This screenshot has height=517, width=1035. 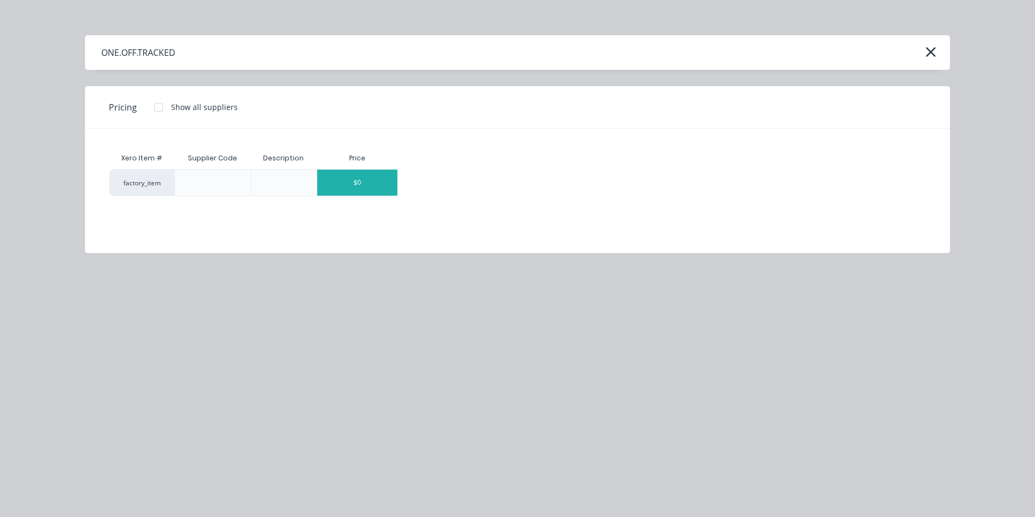 What do you see at coordinates (212, 158) in the screenshot?
I see `div: Supplier Code` at bounding box center [212, 158].